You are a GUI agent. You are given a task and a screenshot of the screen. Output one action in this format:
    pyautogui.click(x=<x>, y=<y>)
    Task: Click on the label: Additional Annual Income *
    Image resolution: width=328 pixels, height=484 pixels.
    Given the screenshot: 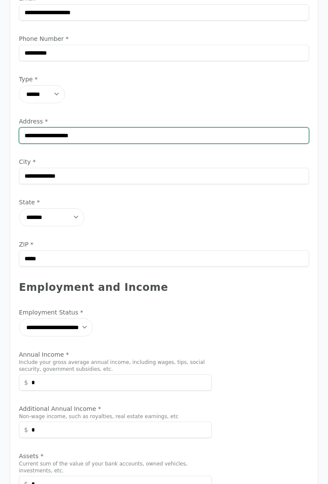 What is the action you would take?
    pyautogui.click(x=115, y=408)
    